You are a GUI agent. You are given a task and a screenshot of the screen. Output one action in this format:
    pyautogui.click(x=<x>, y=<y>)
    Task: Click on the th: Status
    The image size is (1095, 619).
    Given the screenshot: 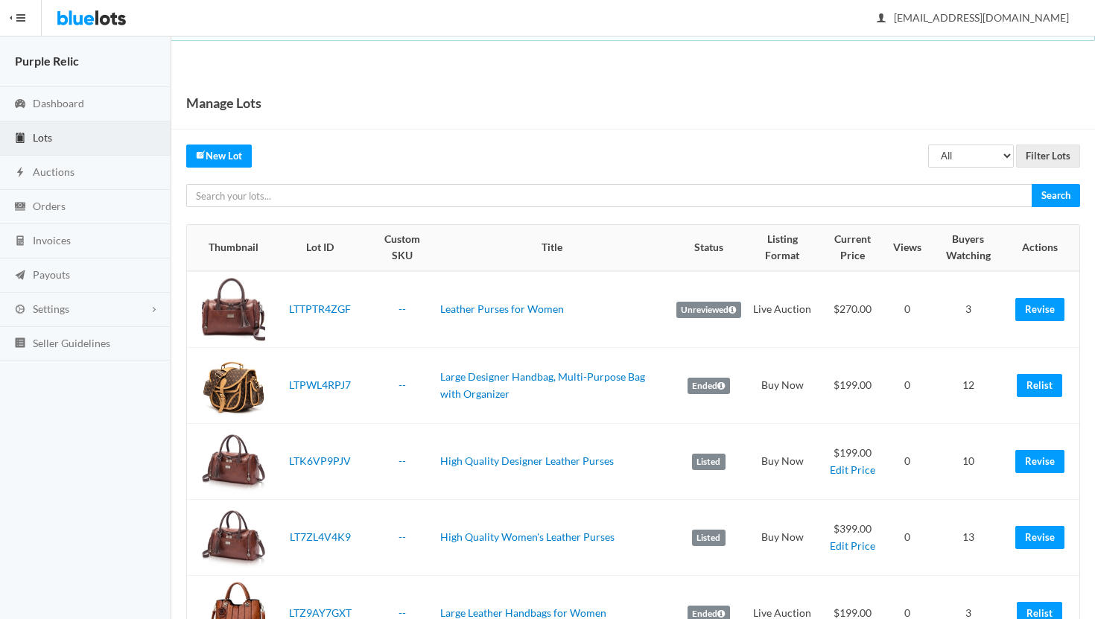 What is the action you would take?
    pyautogui.click(x=708, y=248)
    